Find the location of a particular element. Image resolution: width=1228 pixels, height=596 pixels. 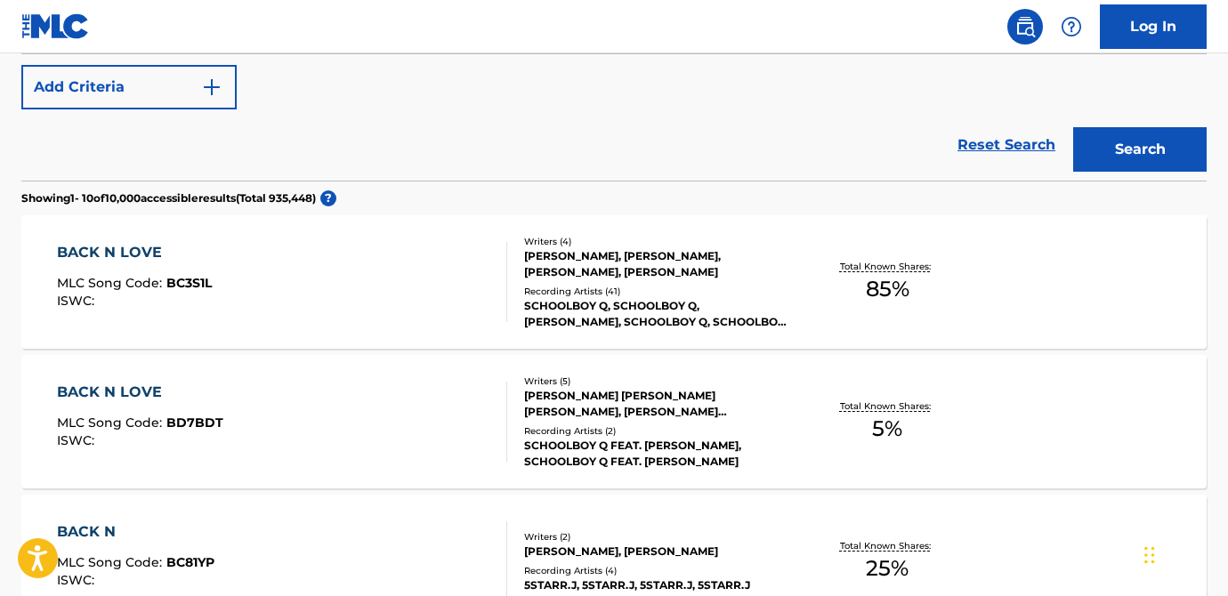

img: search is located at coordinates (1025, 27).